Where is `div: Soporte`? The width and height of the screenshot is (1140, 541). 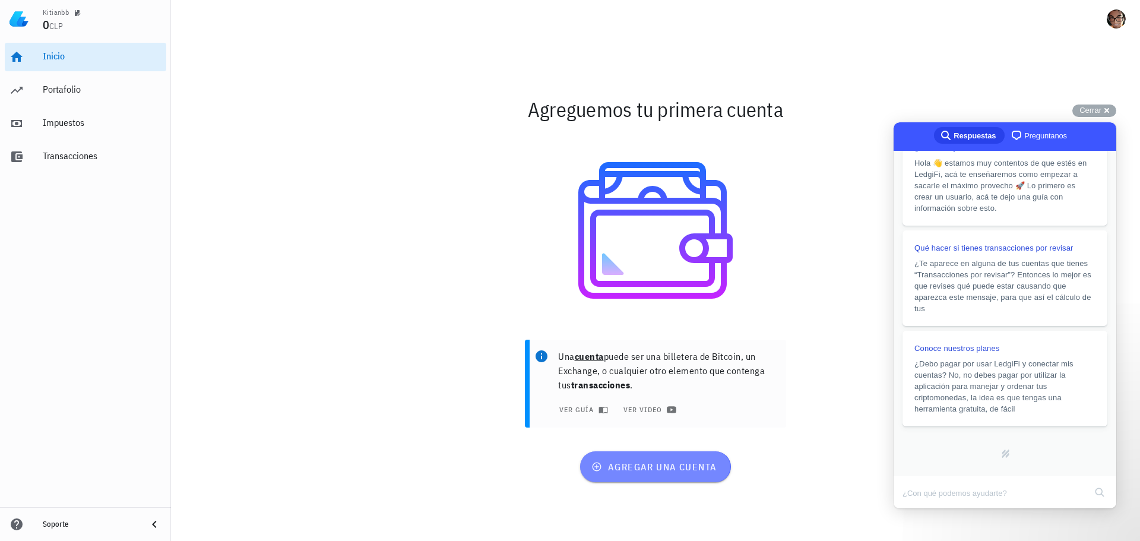
div: Soporte is located at coordinates (90, 524).